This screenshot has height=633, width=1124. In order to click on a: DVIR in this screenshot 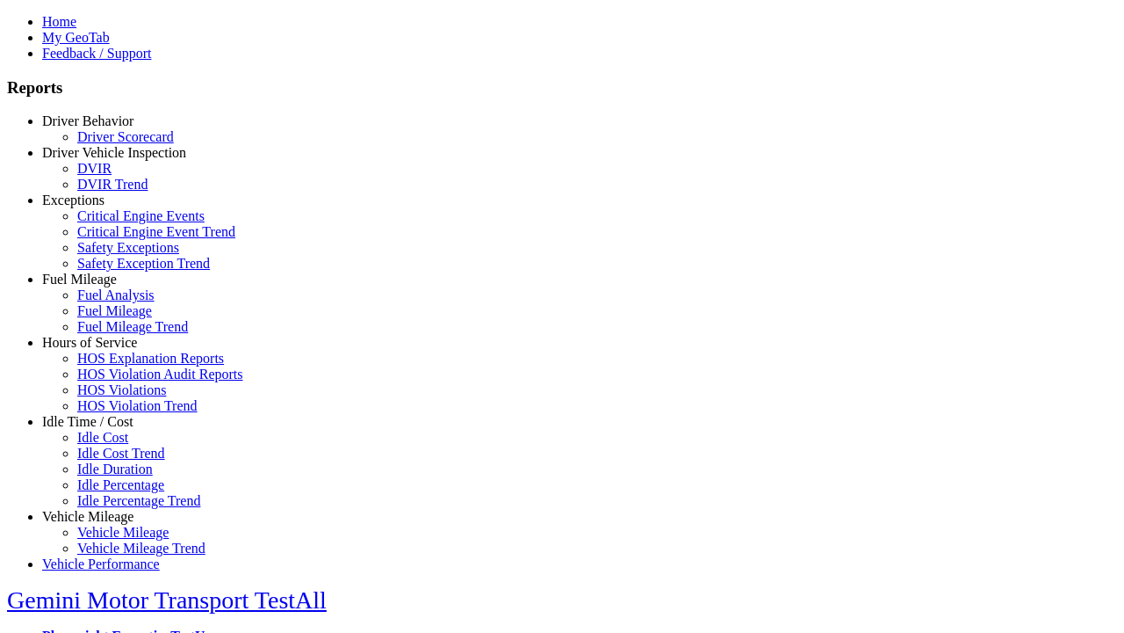, I will do `click(94, 168)`.